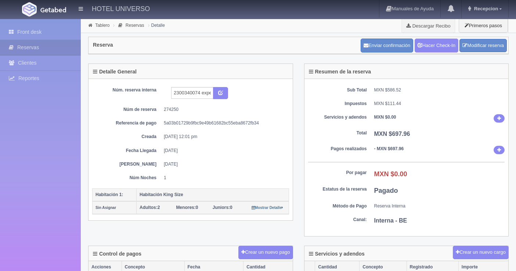  What do you see at coordinates (149, 207) in the screenshot?
I see `span: 2` at bounding box center [149, 207].